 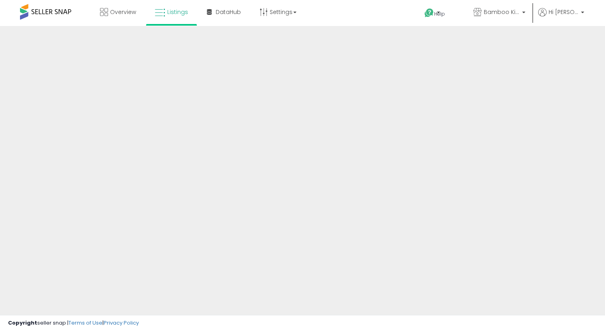 I want to click on a: Help, so click(x=440, y=14).